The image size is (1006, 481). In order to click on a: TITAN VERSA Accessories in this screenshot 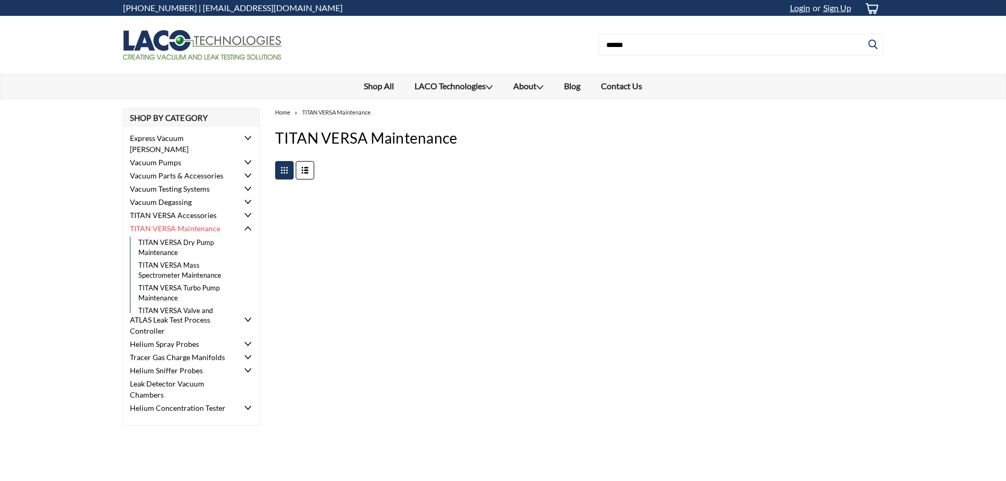, I will do `click(181, 215)`.